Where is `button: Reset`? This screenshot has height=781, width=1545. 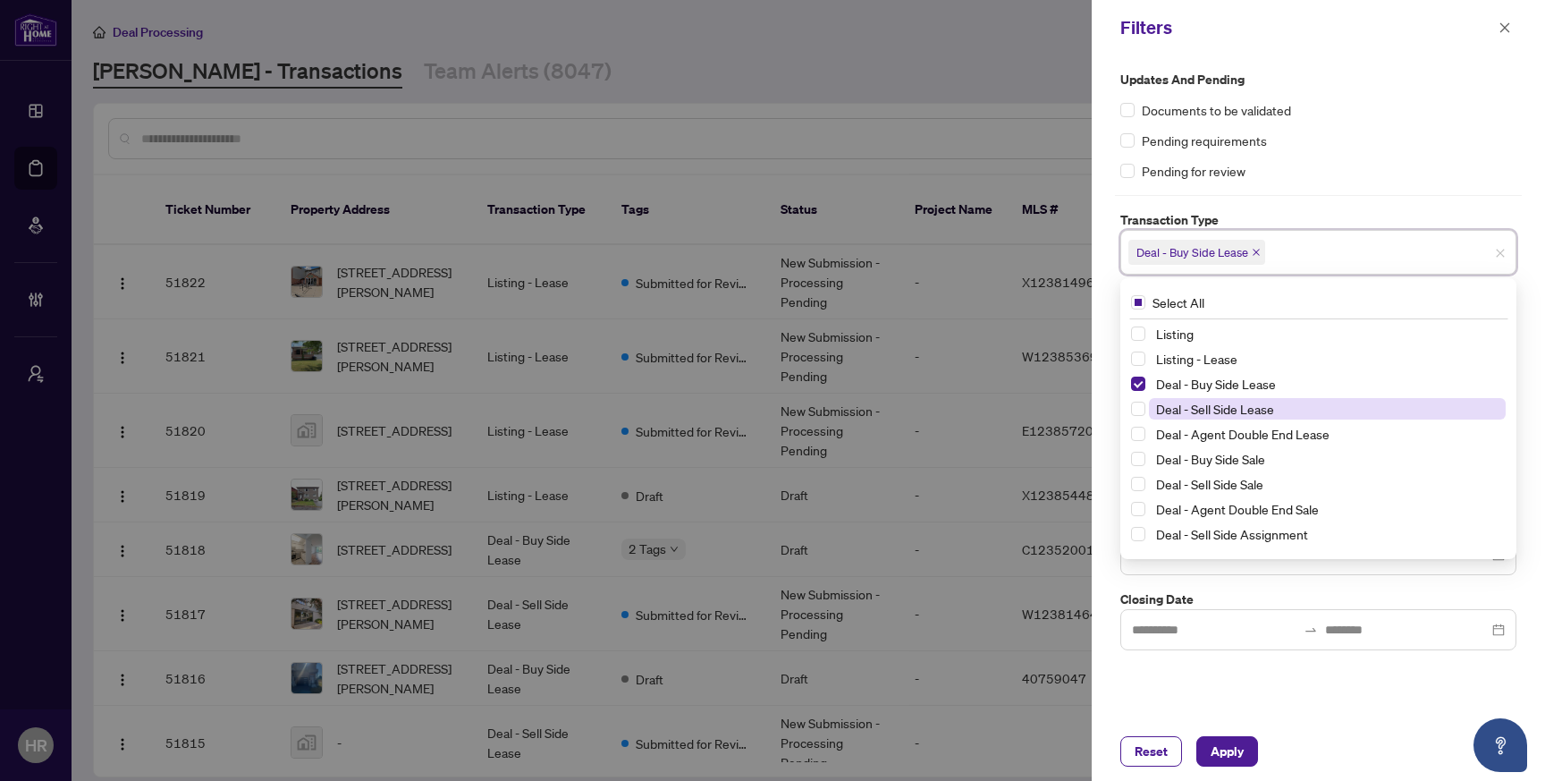
button: Reset is located at coordinates (1151, 751).